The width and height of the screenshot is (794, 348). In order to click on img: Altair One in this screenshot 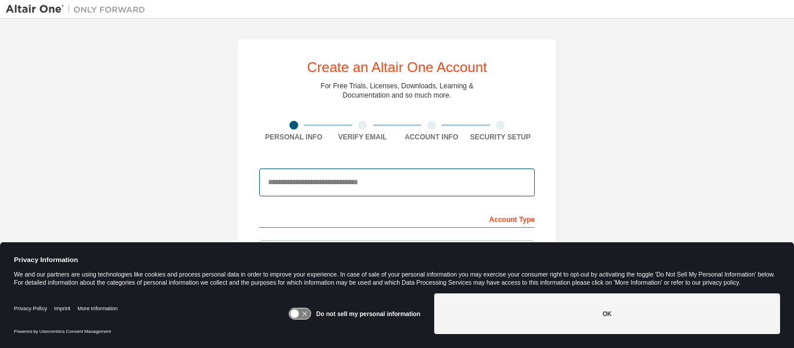, I will do `click(78, 9)`.